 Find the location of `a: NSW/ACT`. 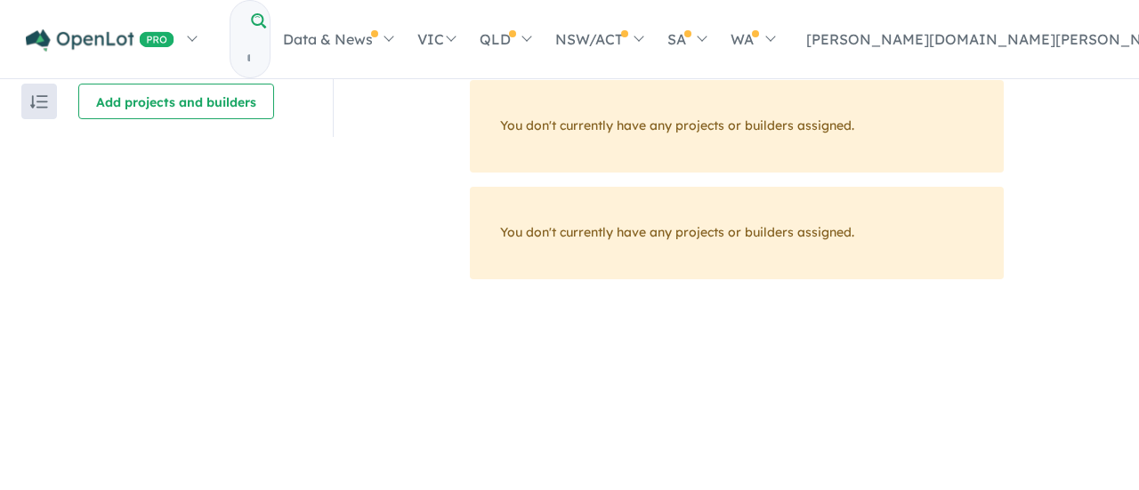

a: NSW/ACT is located at coordinates (599, 39).